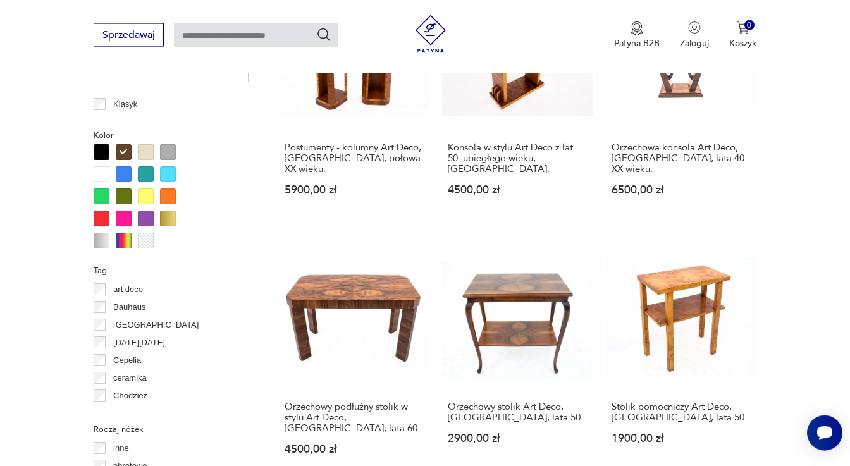 The width and height of the screenshot is (850, 466). Describe the element at coordinates (695, 28) in the screenshot. I see `img: Ikonka użytkownika` at that location.